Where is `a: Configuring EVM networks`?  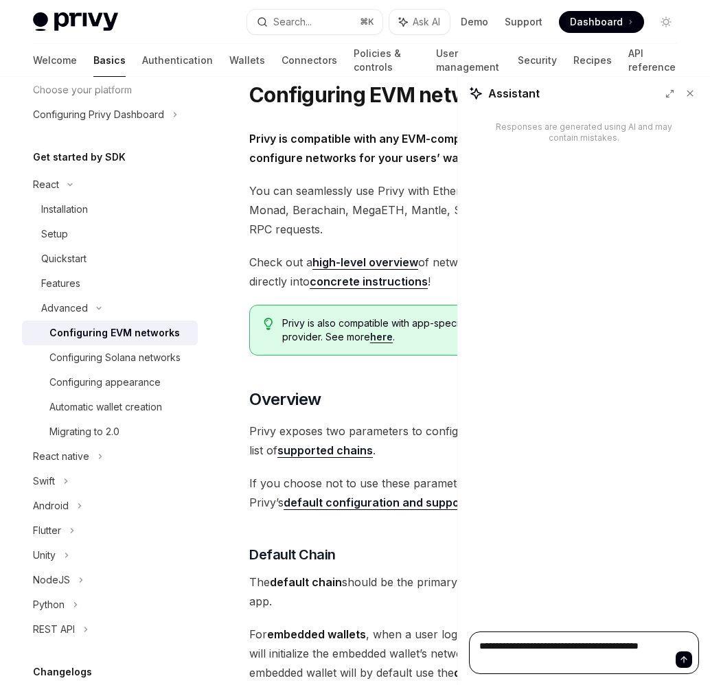
a: Configuring EVM networks is located at coordinates (110, 333).